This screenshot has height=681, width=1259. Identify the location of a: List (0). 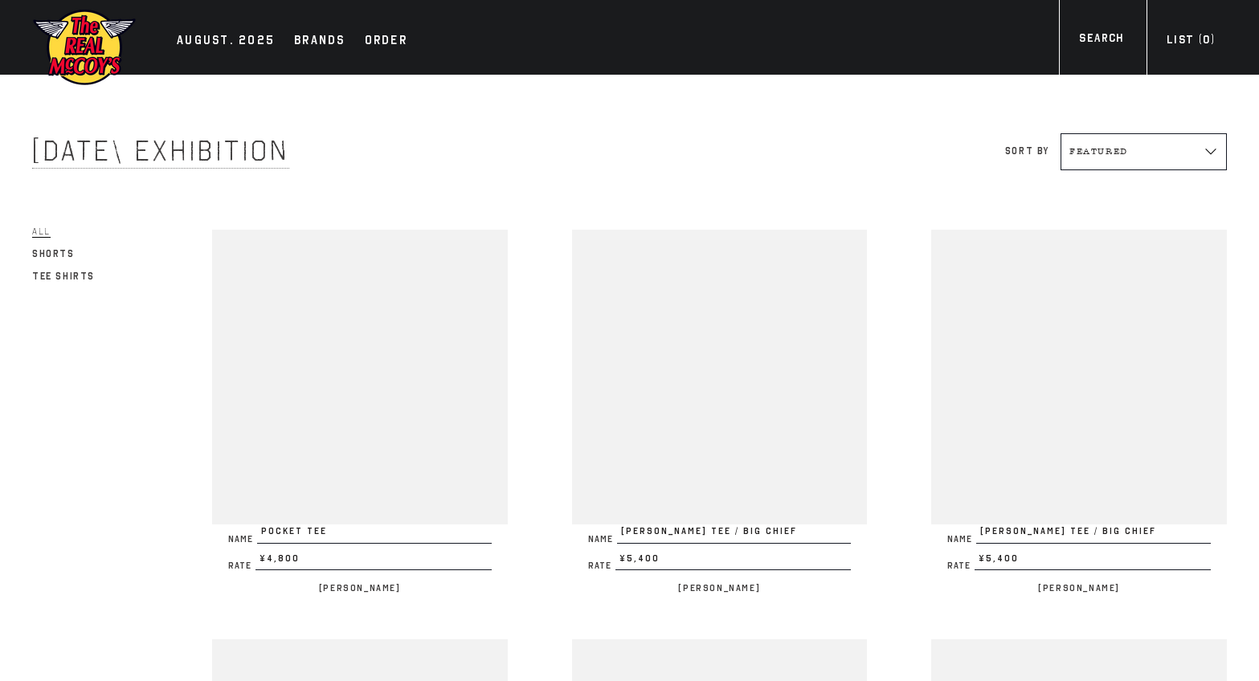
(1191, 42).